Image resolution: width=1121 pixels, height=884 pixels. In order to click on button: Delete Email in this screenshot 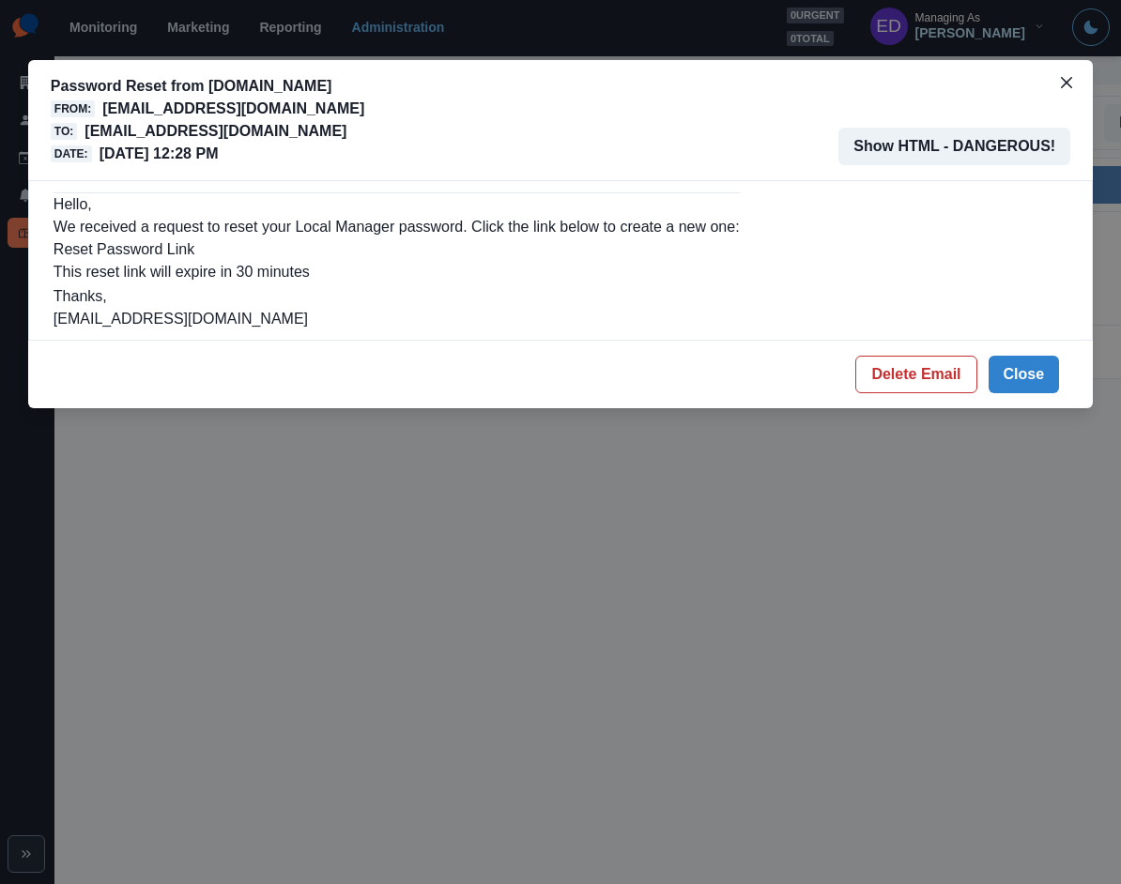, I will do `click(915, 374)`.